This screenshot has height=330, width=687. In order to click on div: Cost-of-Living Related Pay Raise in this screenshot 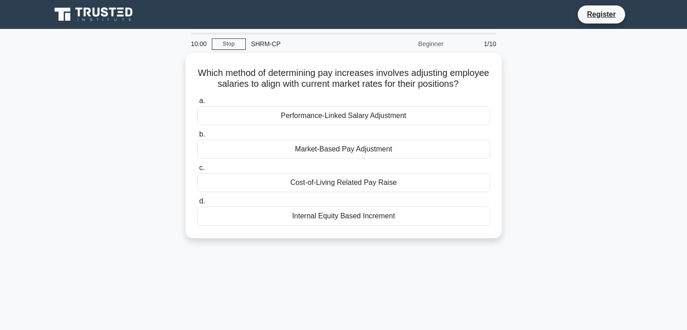, I will do `click(344, 183)`.